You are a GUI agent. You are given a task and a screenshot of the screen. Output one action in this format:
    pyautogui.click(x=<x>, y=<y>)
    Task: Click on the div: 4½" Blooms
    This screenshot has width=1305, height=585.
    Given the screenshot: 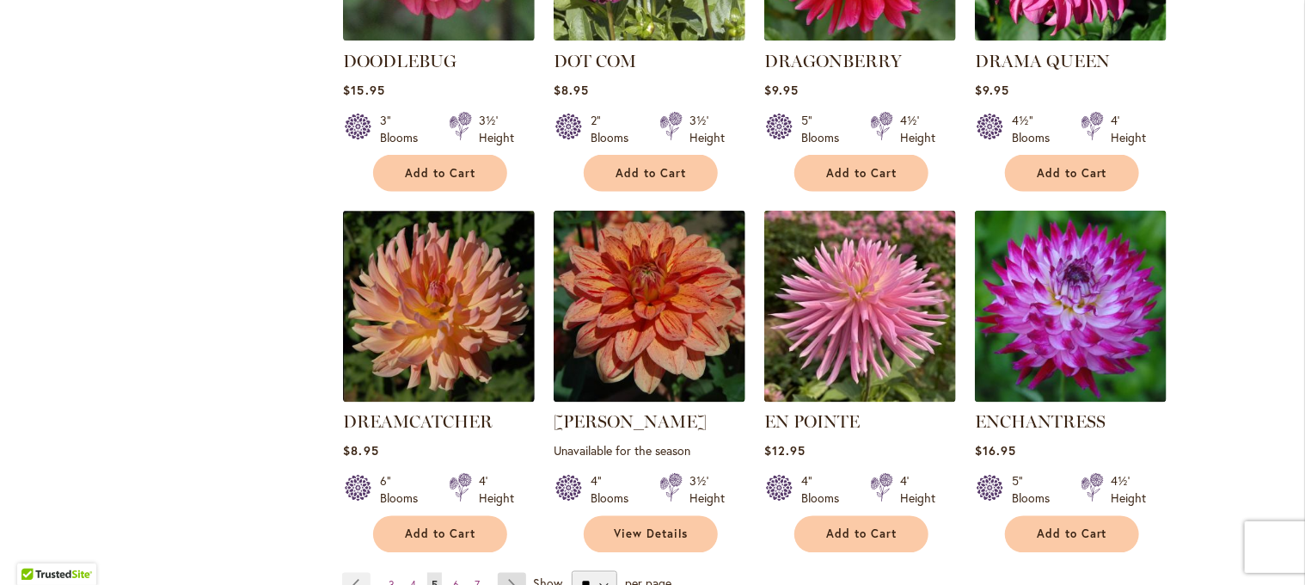 What is the action you would take?
    pyautogui.click(x=1036, y=129)
    